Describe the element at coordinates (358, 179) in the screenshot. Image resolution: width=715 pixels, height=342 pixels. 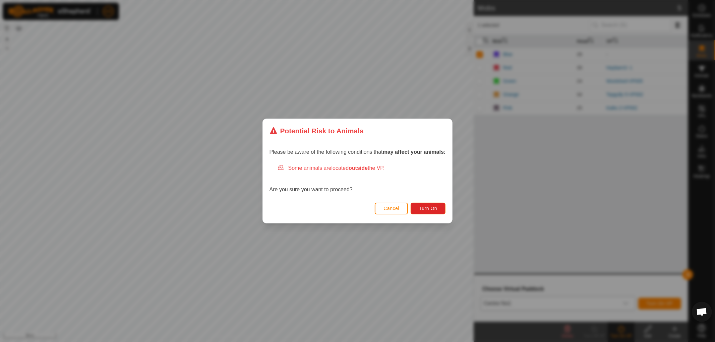
I see `div: Are you sure you want to proceed?` at that location.